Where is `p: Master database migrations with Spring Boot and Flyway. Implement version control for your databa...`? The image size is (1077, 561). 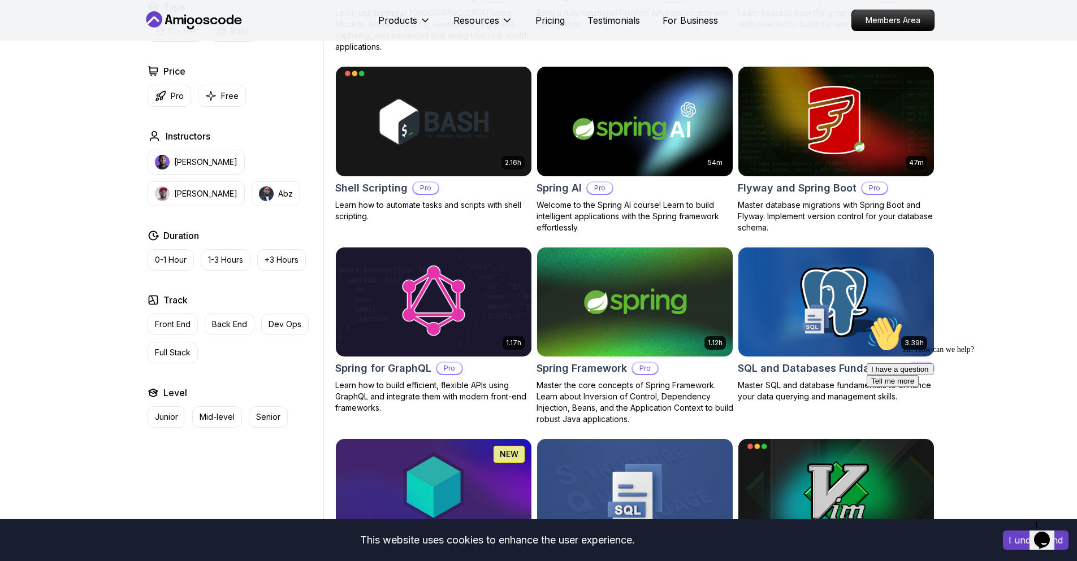
p: Master database migrations with Spring Boot and Flyway. Implement version control for your databa... is located at coordinates (836, 216).